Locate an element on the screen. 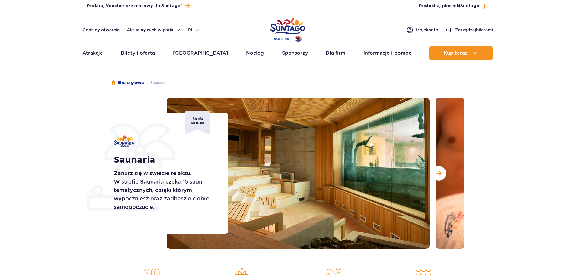 This screenshot has width=575, height=275. a: Zarządzajbiletami is located at coordinates (469, 30).